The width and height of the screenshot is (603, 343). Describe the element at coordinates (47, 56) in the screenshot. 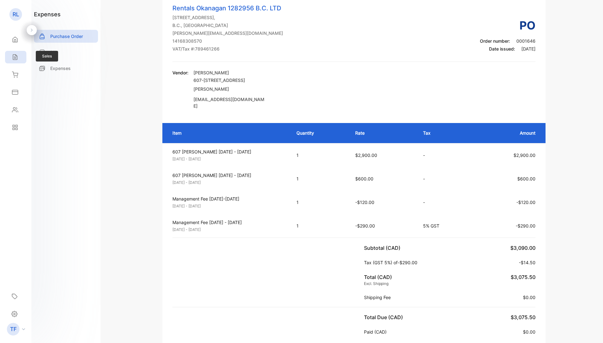

I see `span: Sales` at that location.